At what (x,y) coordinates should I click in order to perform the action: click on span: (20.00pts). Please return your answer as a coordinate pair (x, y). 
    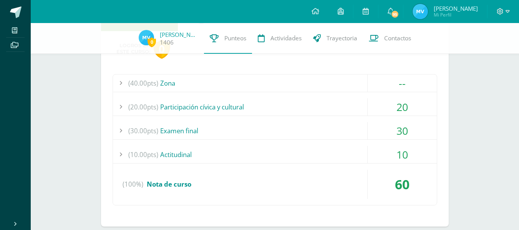
    Looking at the image, I should click on (143, 107).